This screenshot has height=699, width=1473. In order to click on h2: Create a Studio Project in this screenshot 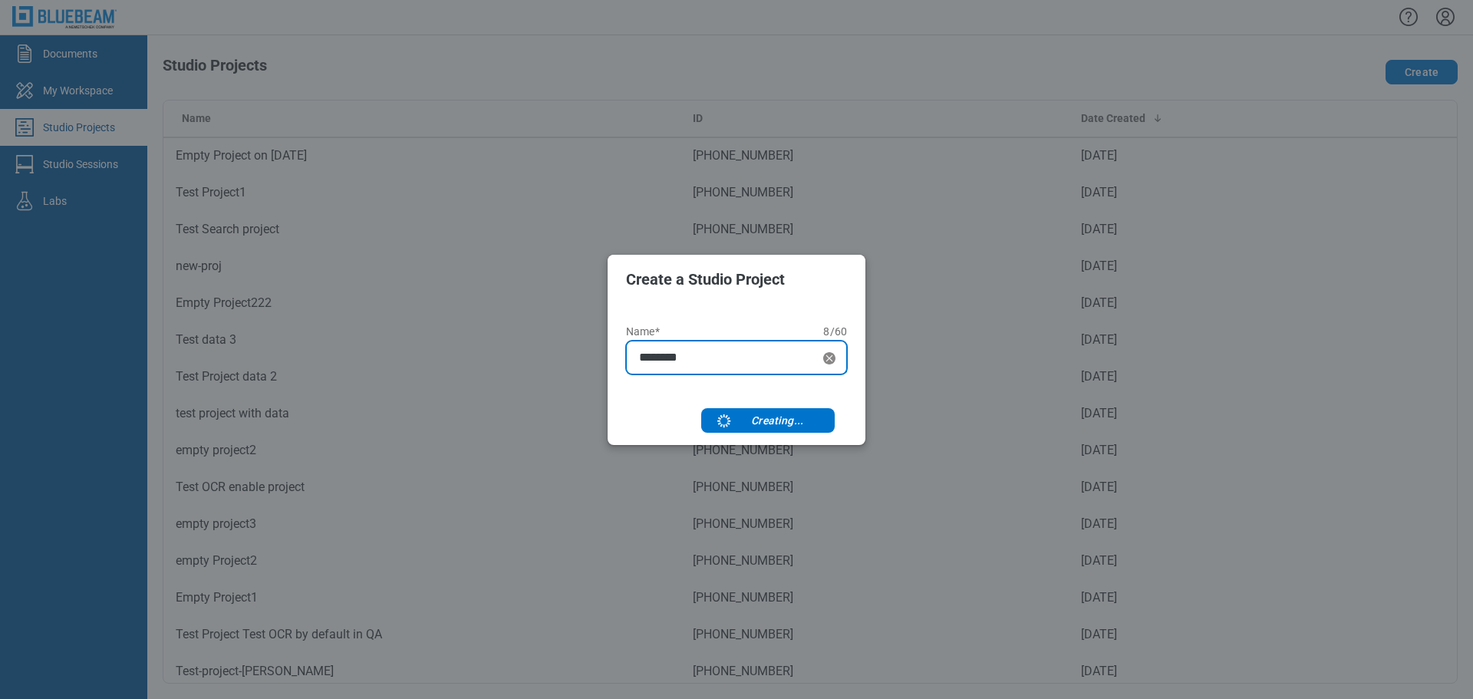, I will do `click(737, 279)`.